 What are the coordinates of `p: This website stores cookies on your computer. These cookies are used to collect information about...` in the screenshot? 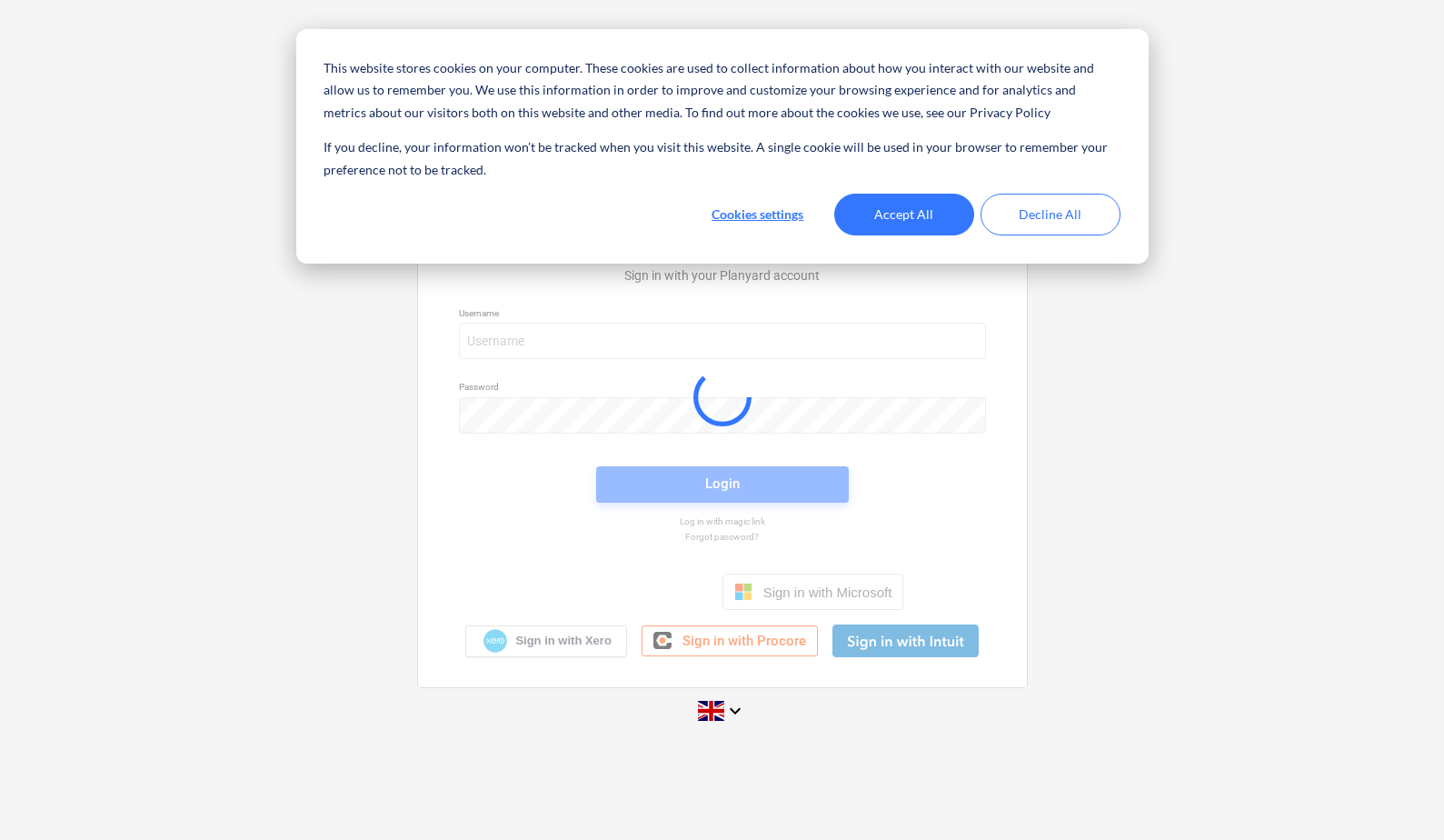 It's located at (722, 91).